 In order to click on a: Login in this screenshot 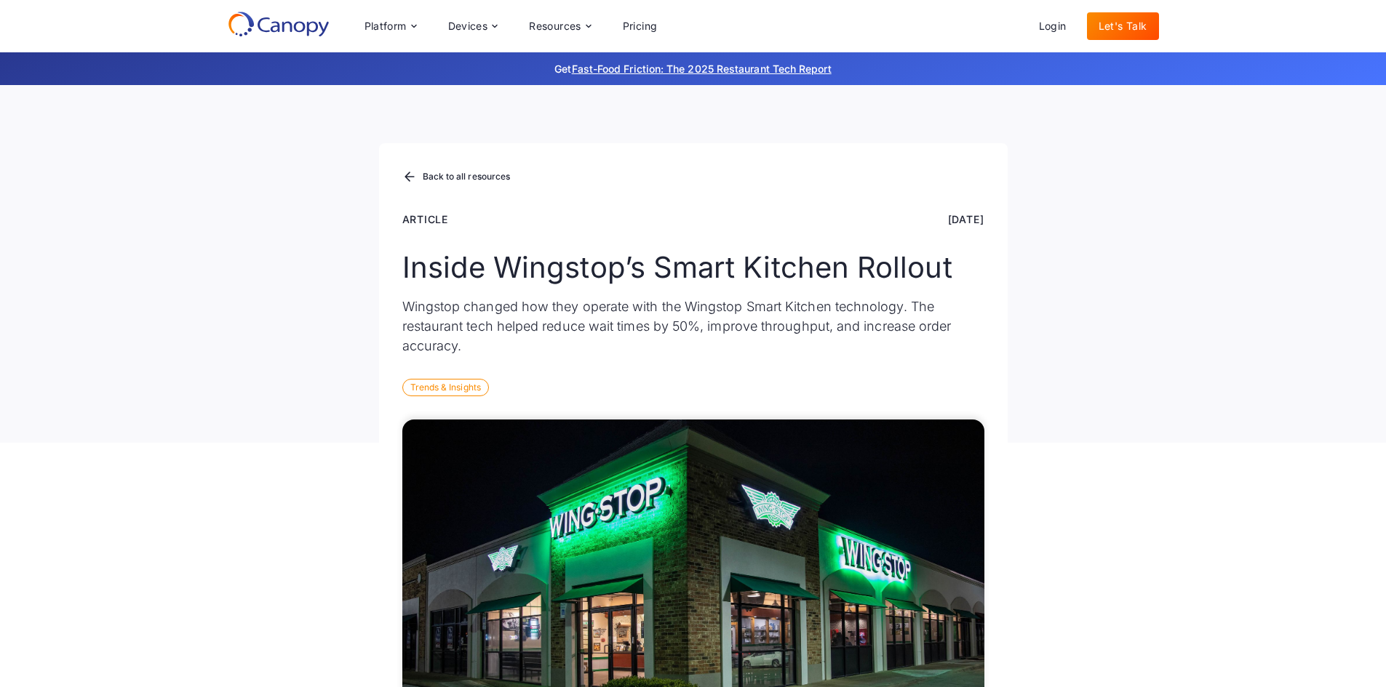, I will do `click(1053, 26)`.